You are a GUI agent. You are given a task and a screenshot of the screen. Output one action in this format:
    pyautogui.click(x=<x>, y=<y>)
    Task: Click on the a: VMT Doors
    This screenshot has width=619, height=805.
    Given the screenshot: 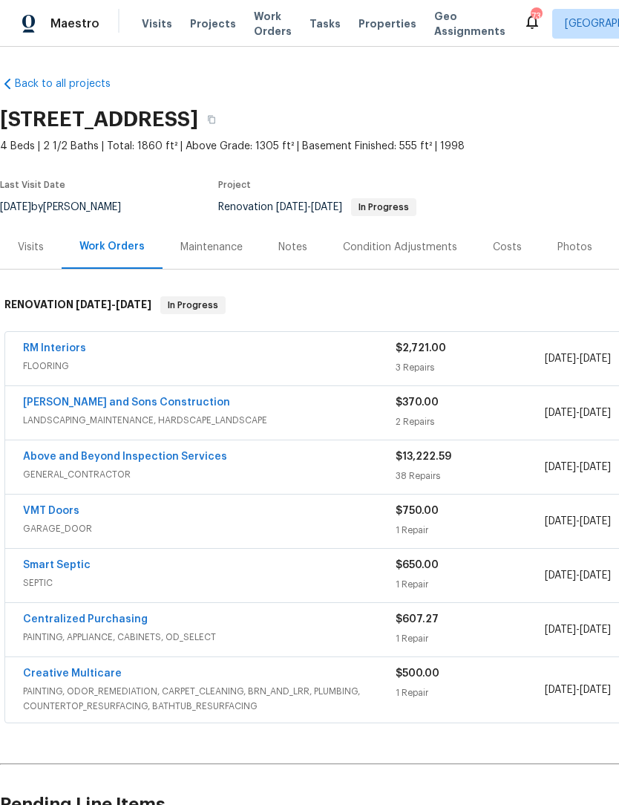 What is the action you would take?
    pyautogui.click(x=51, y=511)
    